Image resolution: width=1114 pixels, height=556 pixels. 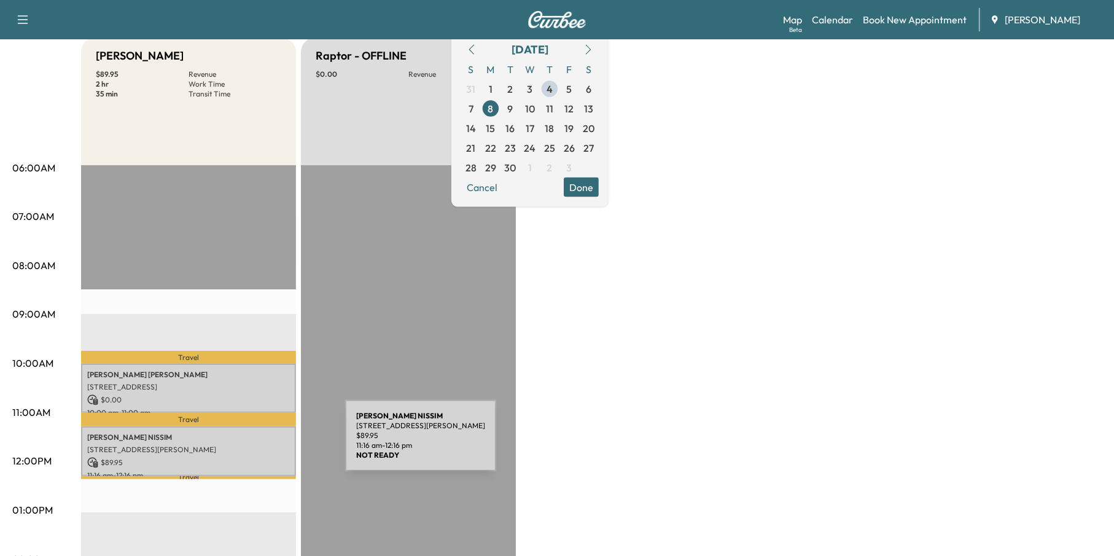 I want to click on span: 29, so click(x=491, y=167).